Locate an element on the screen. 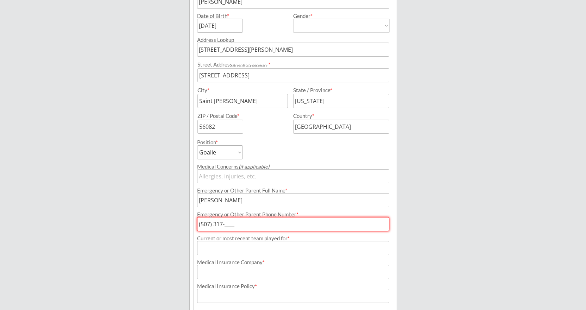 The height and width of the screenshot is (310, 586). em: street & city necessary is located at coordinates (250, 65).